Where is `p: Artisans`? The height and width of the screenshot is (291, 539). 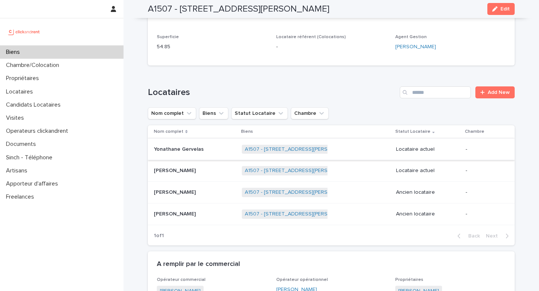
p: Artisans is located at coordinates (18, 171).